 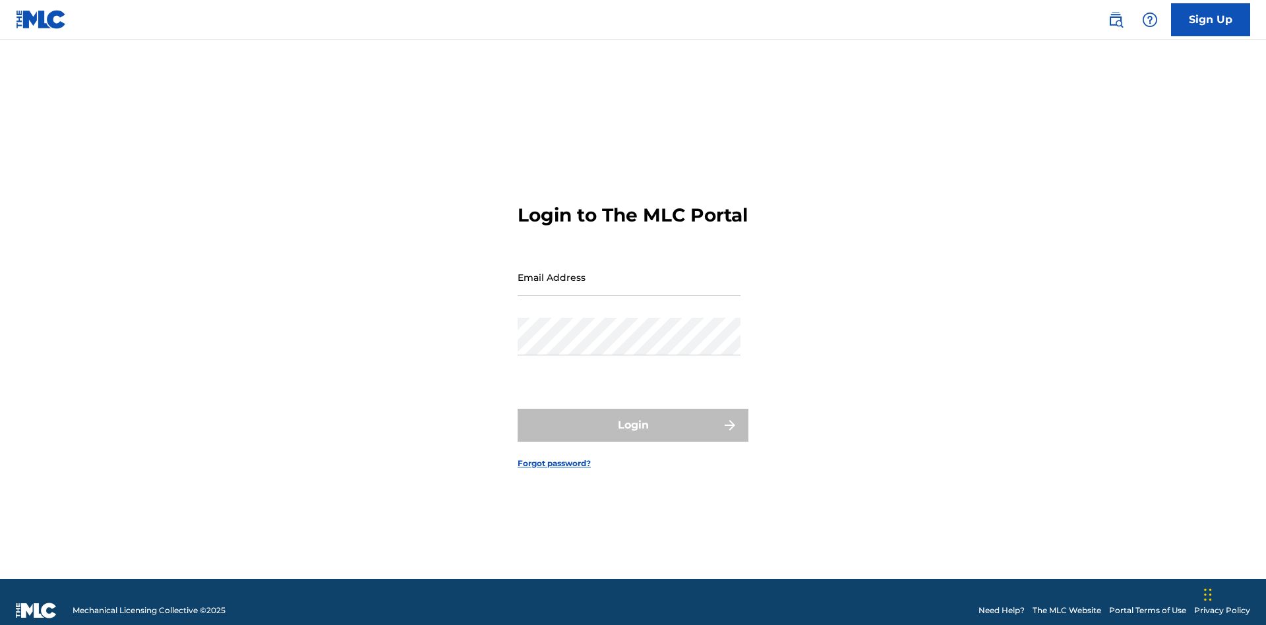 What do you see at coordinates (1150, 20) in the screenshot?
I see `div: Help` at bounding box center [1150, 20].